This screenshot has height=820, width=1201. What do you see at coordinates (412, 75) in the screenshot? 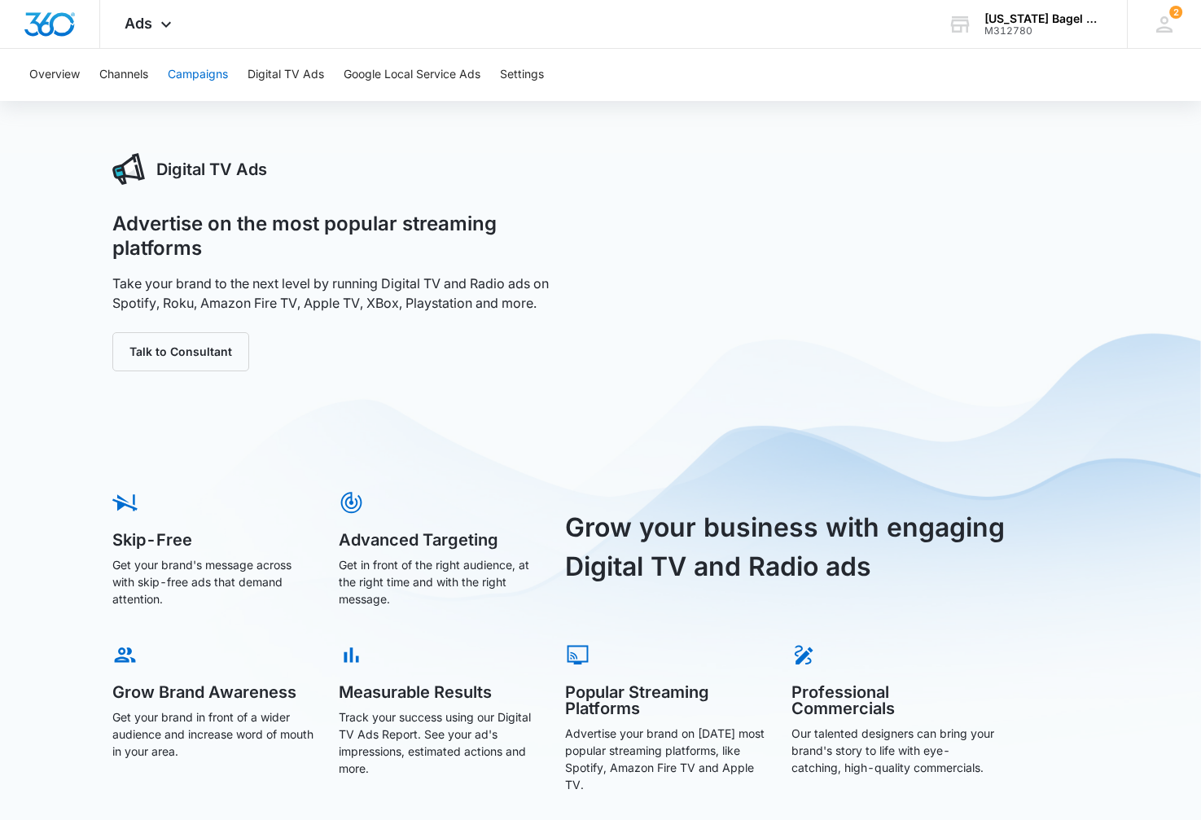
I see `button: Google Local Service Ads` at bounding box center [412, 75].